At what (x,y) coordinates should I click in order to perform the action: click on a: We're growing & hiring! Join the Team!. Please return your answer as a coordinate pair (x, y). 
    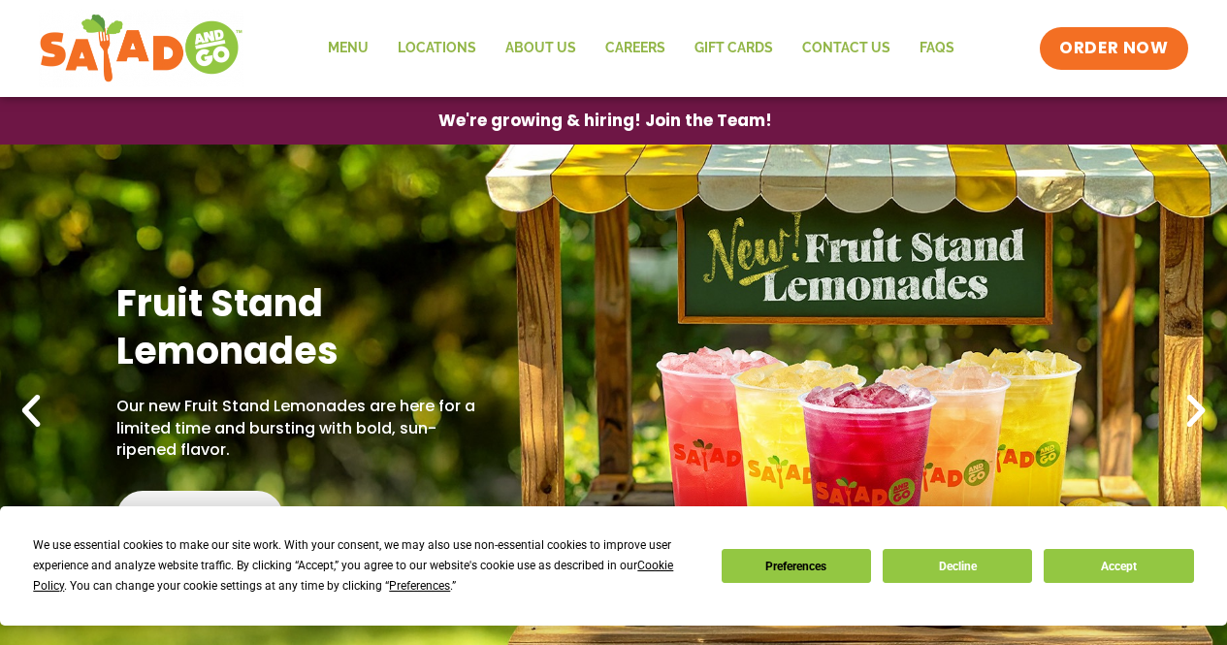
    Looking at the image, I should click on (605, 120).